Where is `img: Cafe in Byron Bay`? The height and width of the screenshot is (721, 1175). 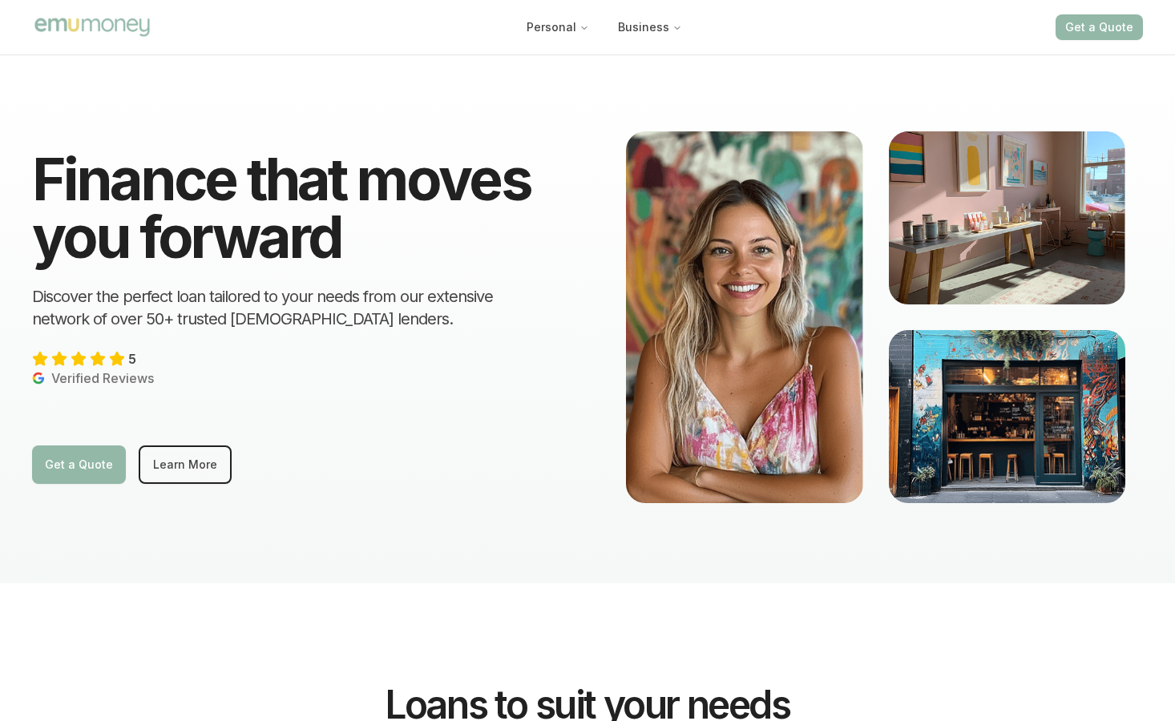 img: Cafe in Byron Bay is located at coordinates (1007, 417).